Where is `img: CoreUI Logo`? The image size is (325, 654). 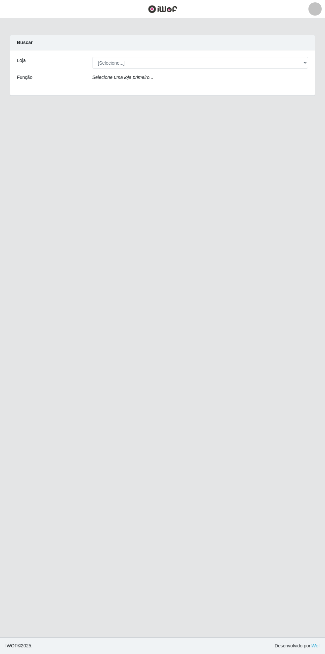
img: CoreUI Logo is located at coordinates (162, 9).